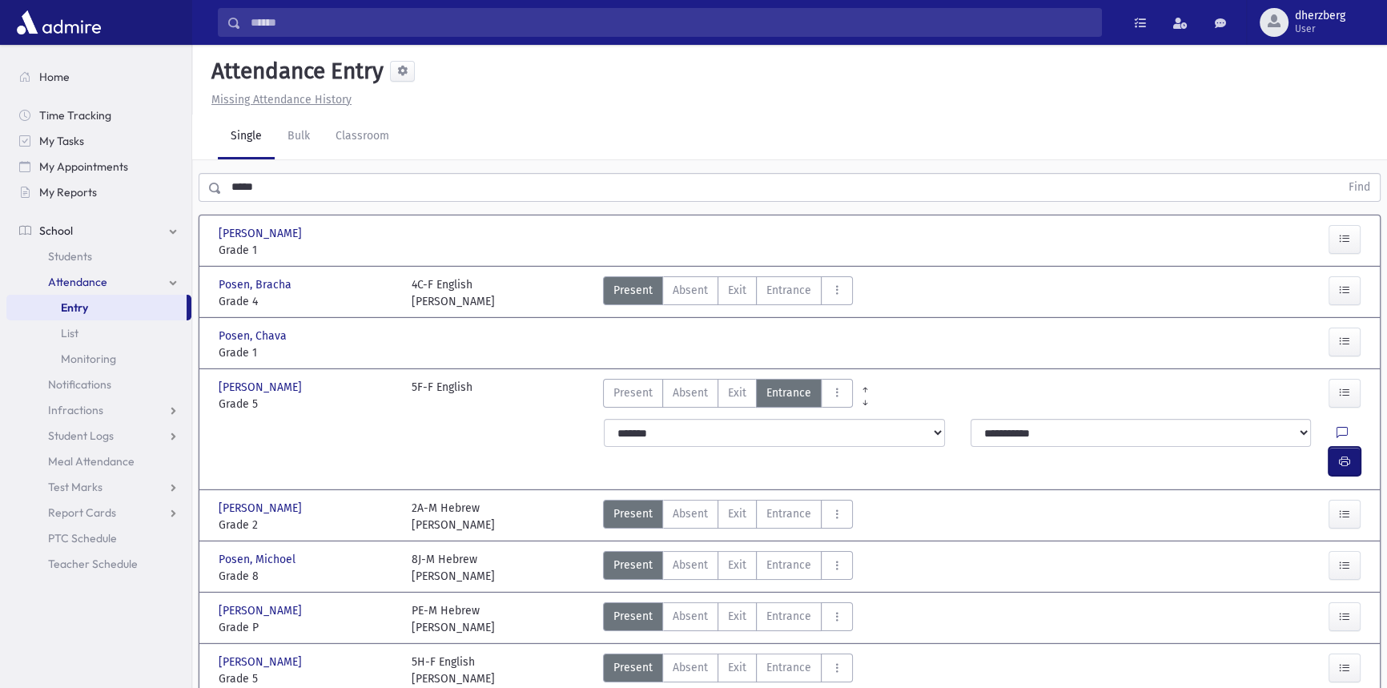 This screenshot has width=1387, height=688. I want to click on span: Student Logs, so click(81, 436).